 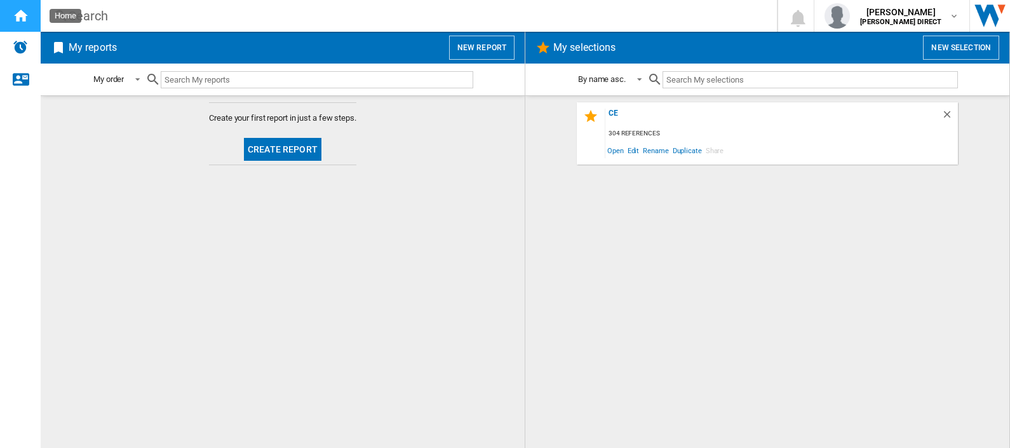 I want to click on span: Open, so click(x=615, y=150).